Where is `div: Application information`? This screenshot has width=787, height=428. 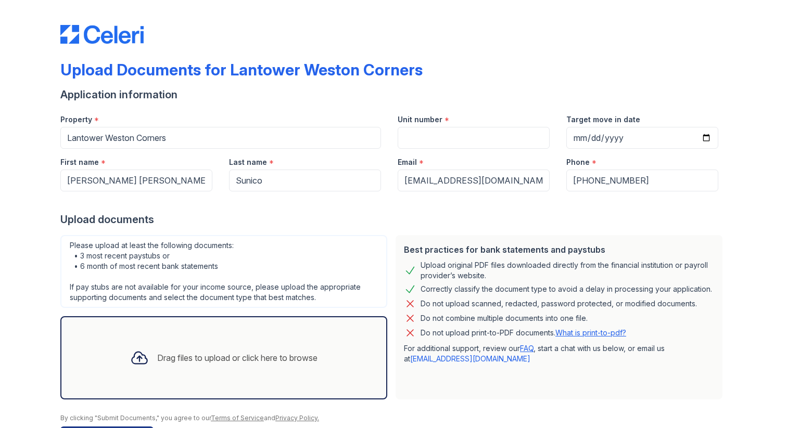 div: Application information is located at coordinates (393, 95).